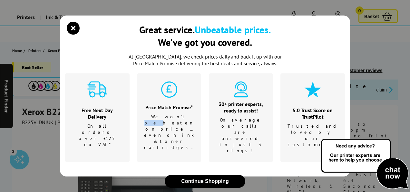  I want to click on div: Price Match Promise*, so click(169, 107).